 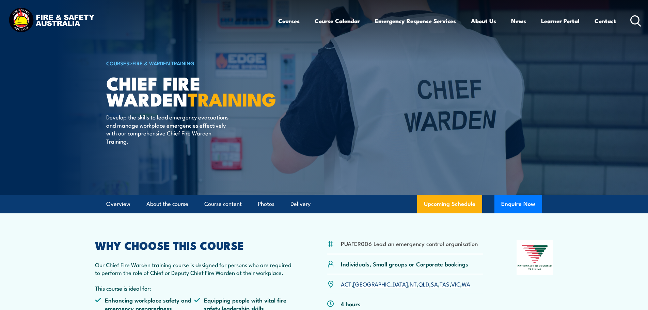 What do you see at coordinates (118, 63) in the screenshot?
I see `a: COURSES` at bounding box center [118, 63].